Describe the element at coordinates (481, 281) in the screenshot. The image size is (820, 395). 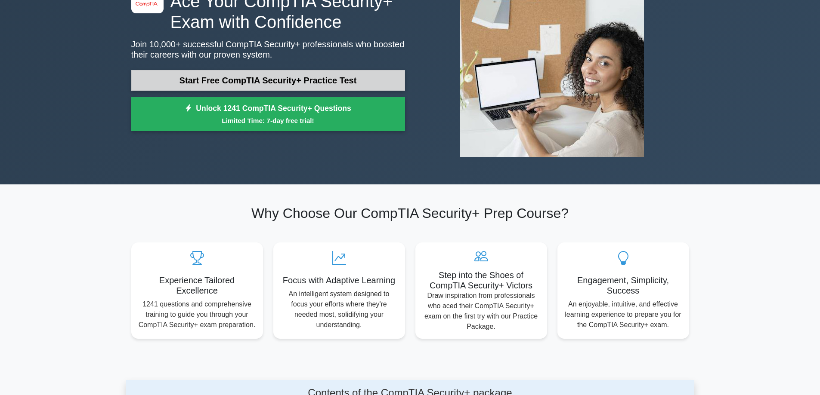
I see `h5: Step into the Shoes of CompTIA Security+ Victors` at that location.